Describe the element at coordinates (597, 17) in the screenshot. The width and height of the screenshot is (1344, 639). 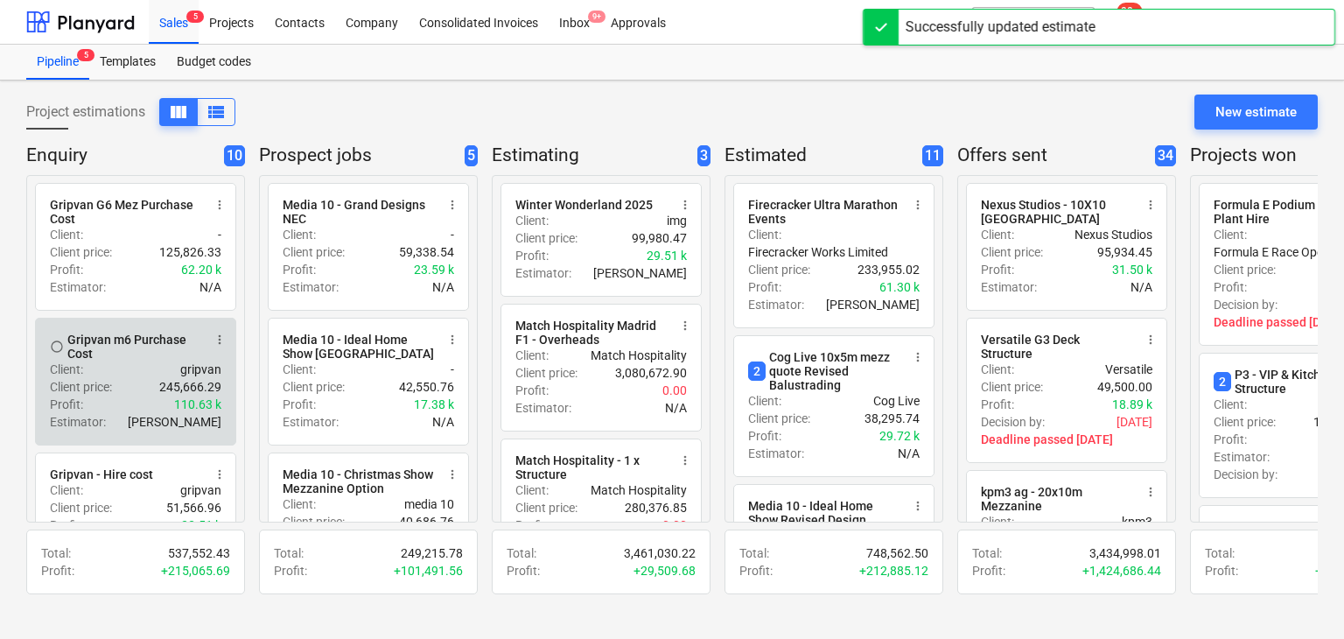
I see `span: 9+` at that location.